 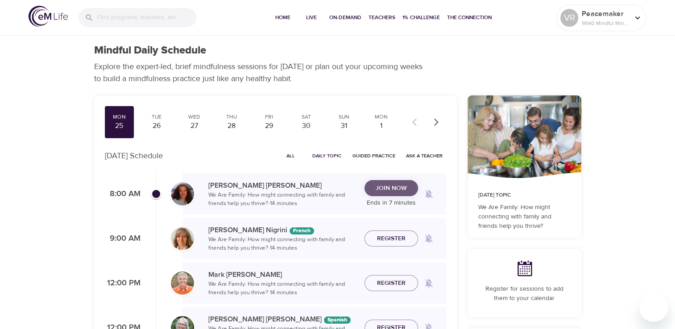 What do you see at coordinates (123, 283) in the screenshot?
I see `p: 12:00 PM` at bounding box center [123, 283].